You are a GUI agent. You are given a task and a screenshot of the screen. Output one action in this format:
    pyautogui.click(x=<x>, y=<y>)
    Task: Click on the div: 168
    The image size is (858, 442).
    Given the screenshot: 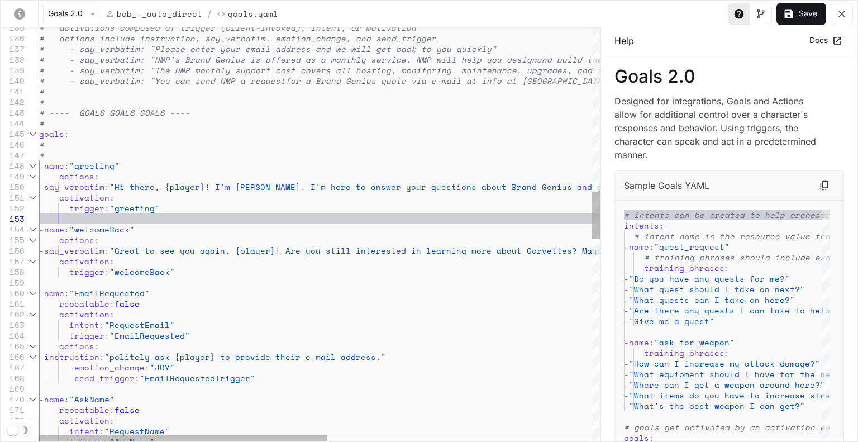 What is the action you would take?
    pyautogui.click(x=12, y=378)
    